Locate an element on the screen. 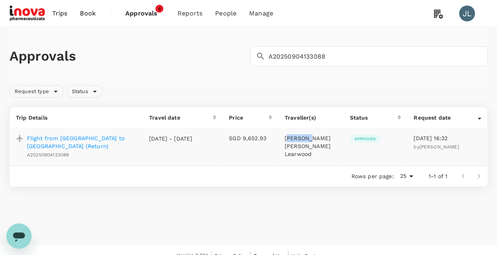 Image resolution: width=497 pixels, height=255 pixels. div: Price is located at coordinates (249, 117).